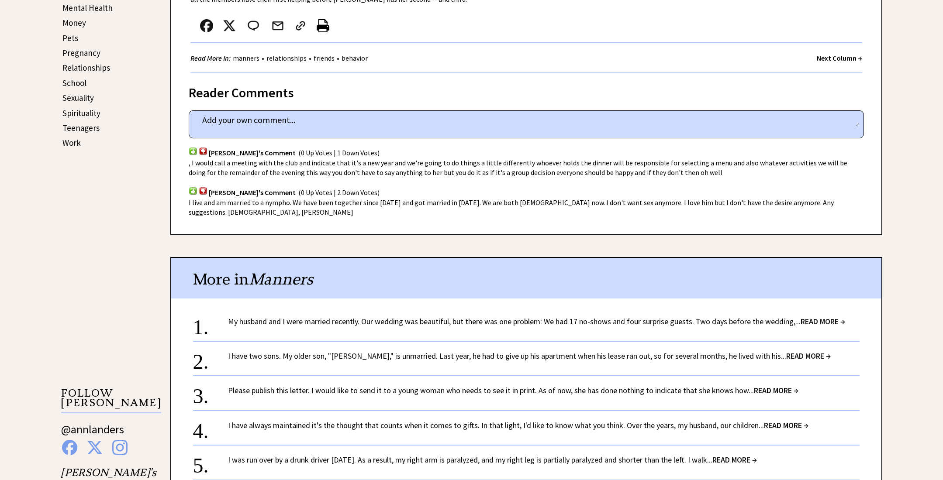 This screenshot has height=480, width=943. Describe the element at coordinates (93, 434) in the screenshot. I see `a: @annlanders` at that location.